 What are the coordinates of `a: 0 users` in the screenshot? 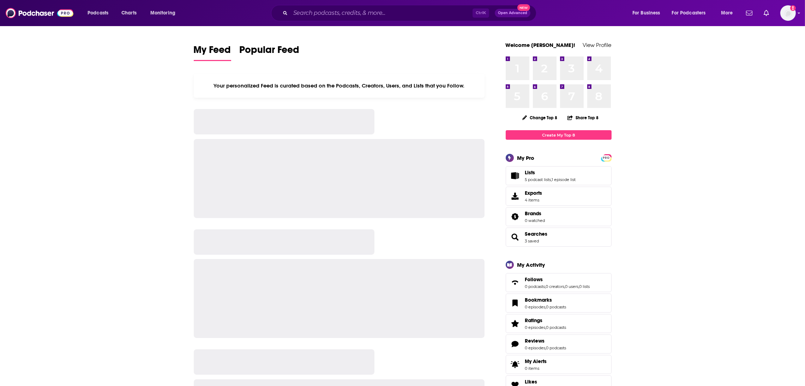 It's located at (572, 287).